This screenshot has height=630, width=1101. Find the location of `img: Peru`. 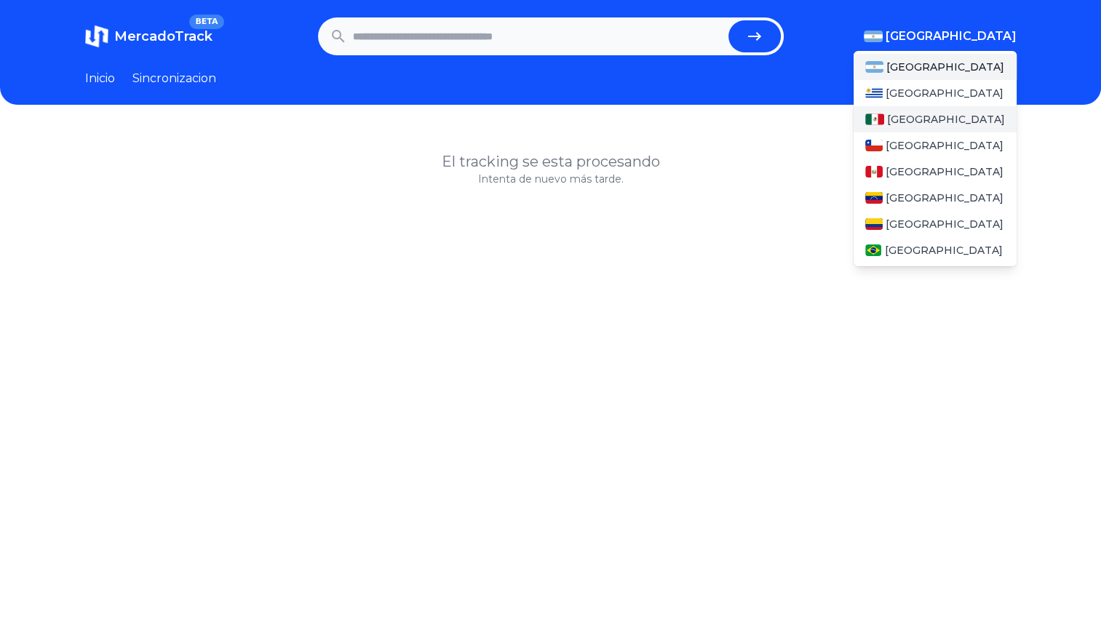

img: Peru is located at coordinates (874, 172).